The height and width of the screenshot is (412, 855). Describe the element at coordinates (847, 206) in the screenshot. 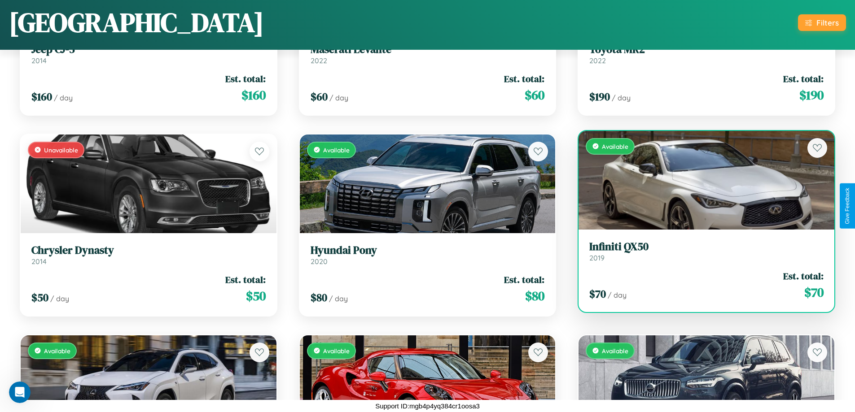

I see `div: Give Feedback` at that location.